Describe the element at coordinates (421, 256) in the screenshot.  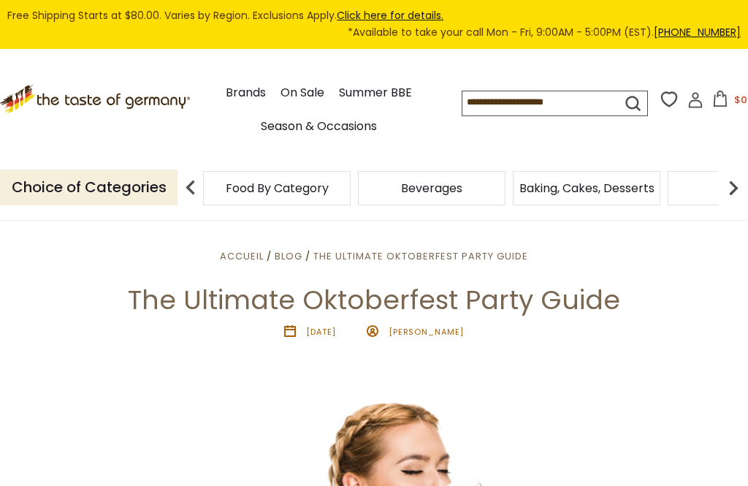
I see `span: The Ultimate Oktoberfest Party Guide` at that location.